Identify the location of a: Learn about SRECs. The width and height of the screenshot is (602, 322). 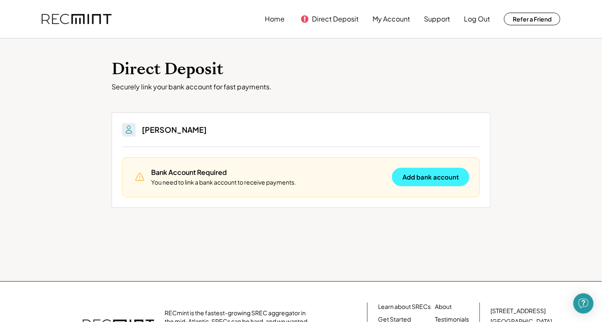
(404, 306).